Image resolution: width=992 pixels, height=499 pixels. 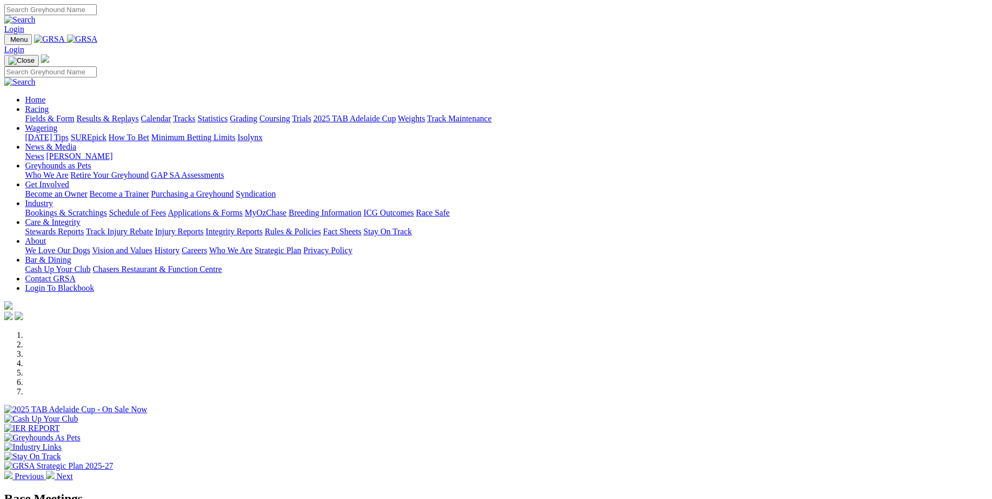 I want to click on a: How To Bet, so click(x=129, y=137).